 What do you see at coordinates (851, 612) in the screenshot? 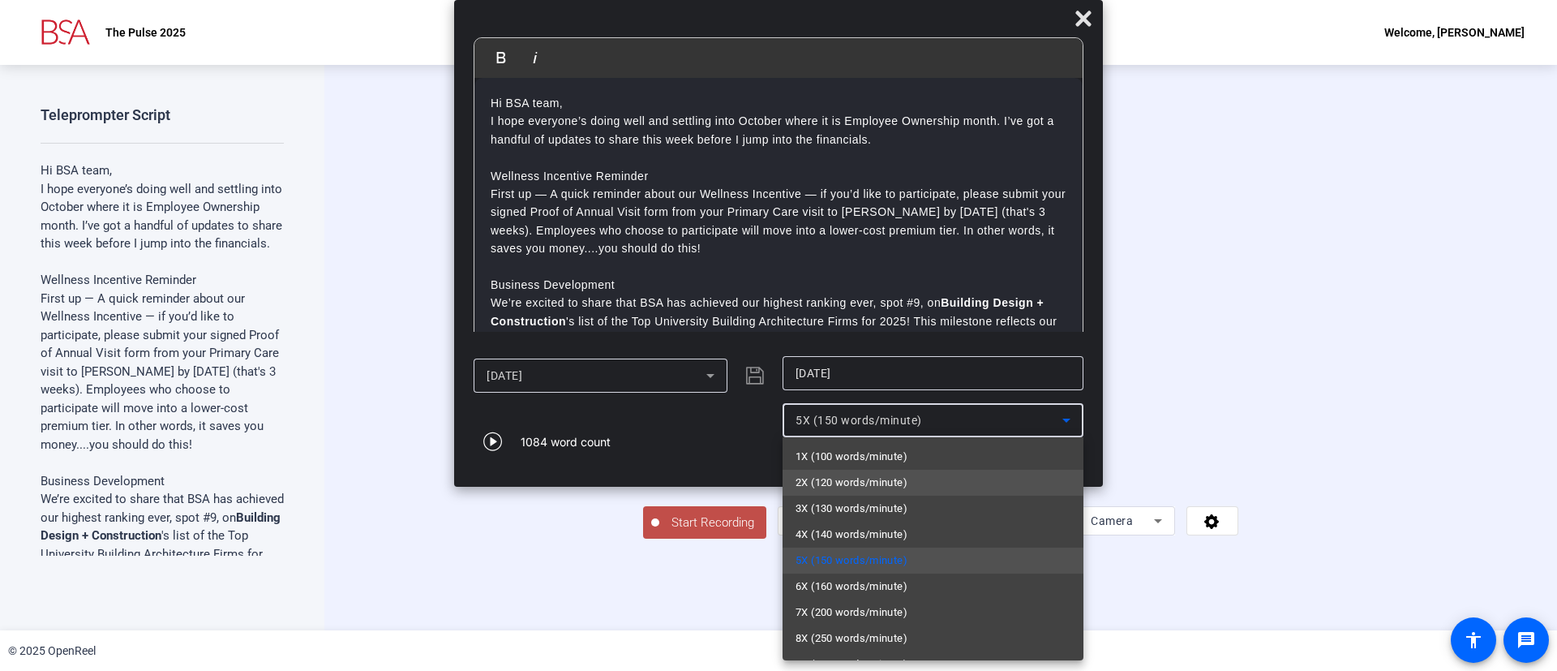
I see `span: 7X (200 words/minute)` at bounding box center [851, 612].